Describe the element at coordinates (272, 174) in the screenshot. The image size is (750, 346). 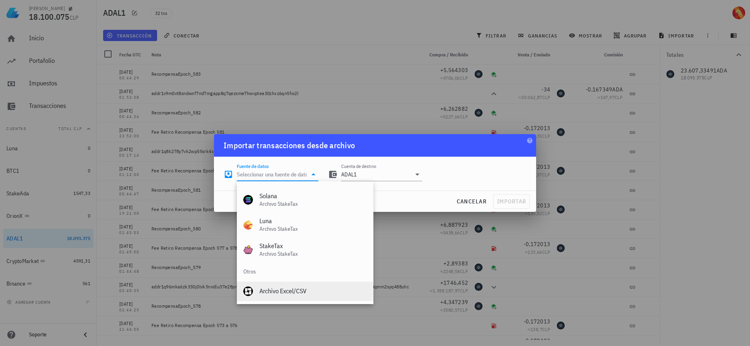
I see `input: Seleccionar una fuente de datos` at that location.